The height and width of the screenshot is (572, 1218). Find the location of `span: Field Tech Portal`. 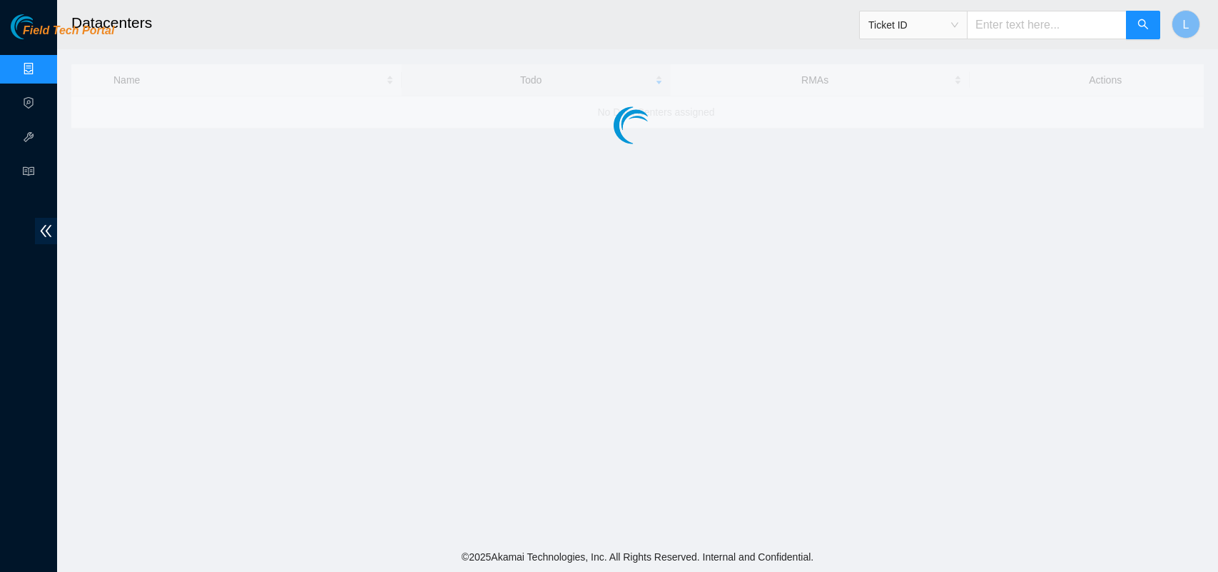

span: Field Tech Portal is located at coordinates (69, 31).